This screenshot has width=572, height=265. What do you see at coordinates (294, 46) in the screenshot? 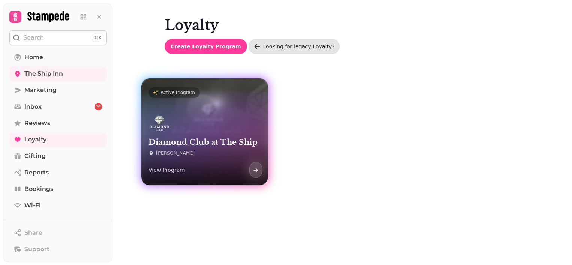
I see `a: Looking for legacy Loyalty?` at bounding box center [294, 46].